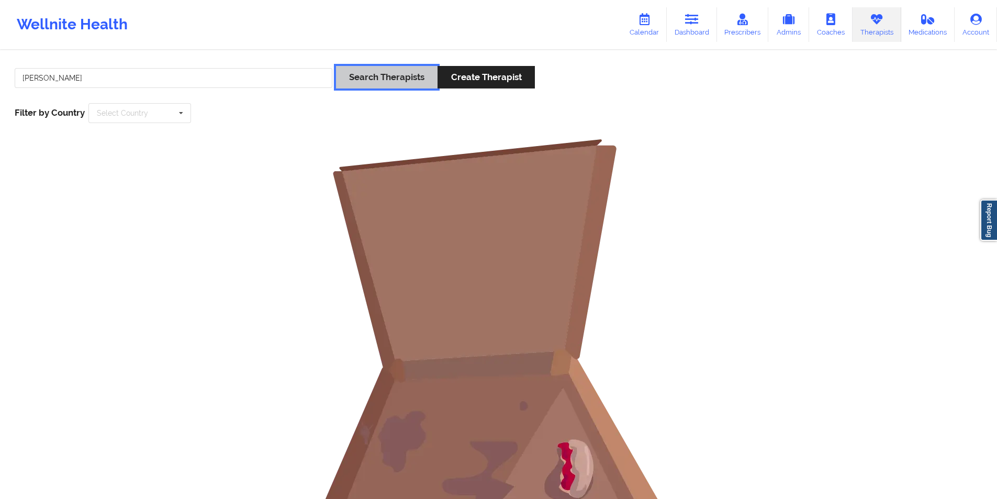  Describe the element at coordinates (692, 25) in the screenshot. I see `a: Dashboard` at that location.